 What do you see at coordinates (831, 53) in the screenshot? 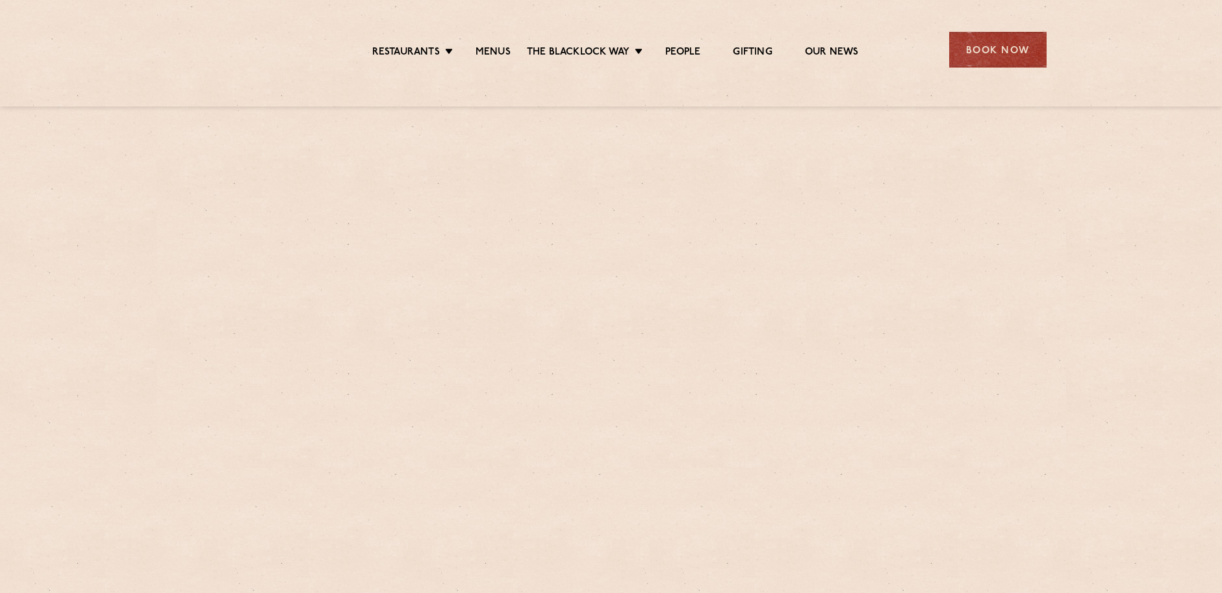
I see `a: Our News` at bounding box center [831, 53].